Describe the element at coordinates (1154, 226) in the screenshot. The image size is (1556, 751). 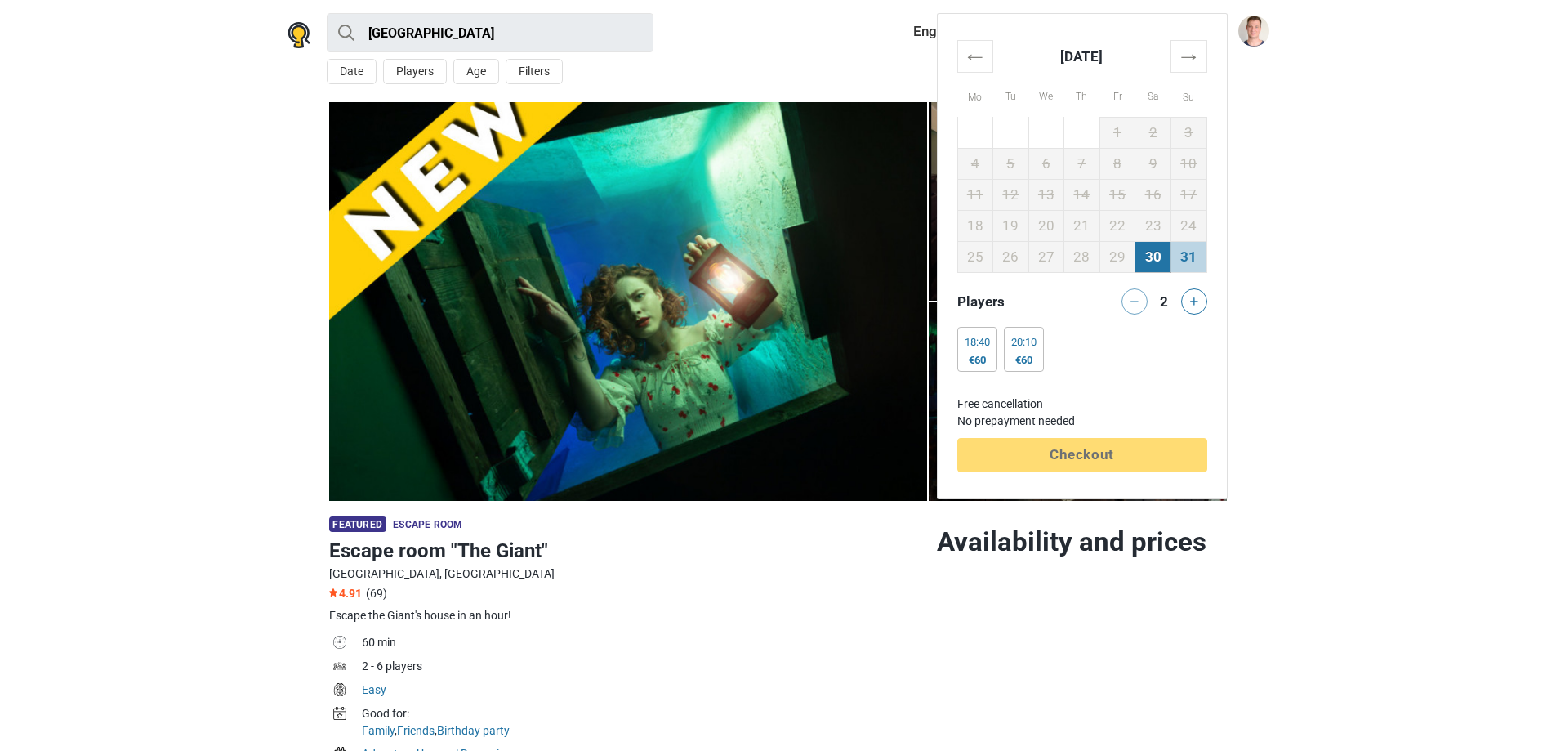
I see `td: 23` at that location.